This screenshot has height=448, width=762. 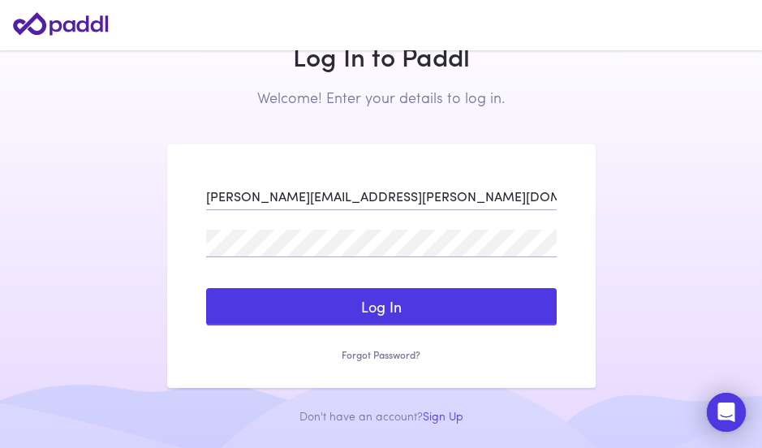 I want to click on h2: Welcome! Enter your details to log in., so click(x=381, y=97).